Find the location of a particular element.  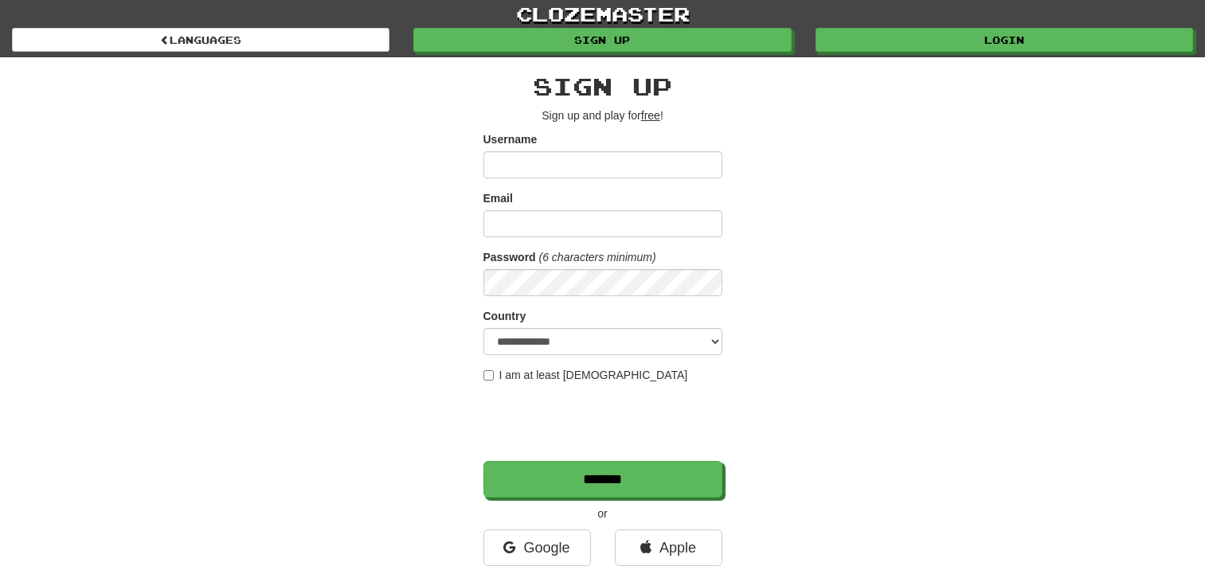

em: (6 characters minimum) is located at coordinates (598, 257).